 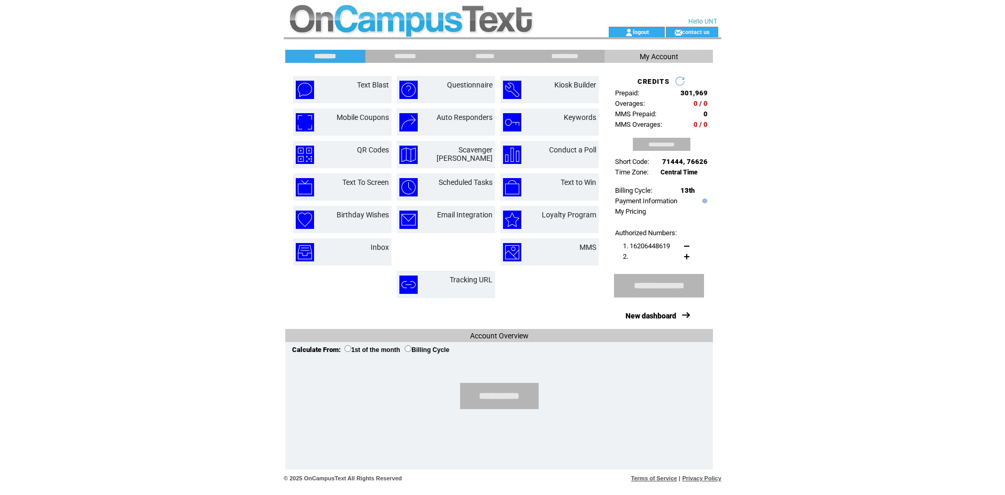 I want to click on a: New dashboard, so click(x=651, y=316).